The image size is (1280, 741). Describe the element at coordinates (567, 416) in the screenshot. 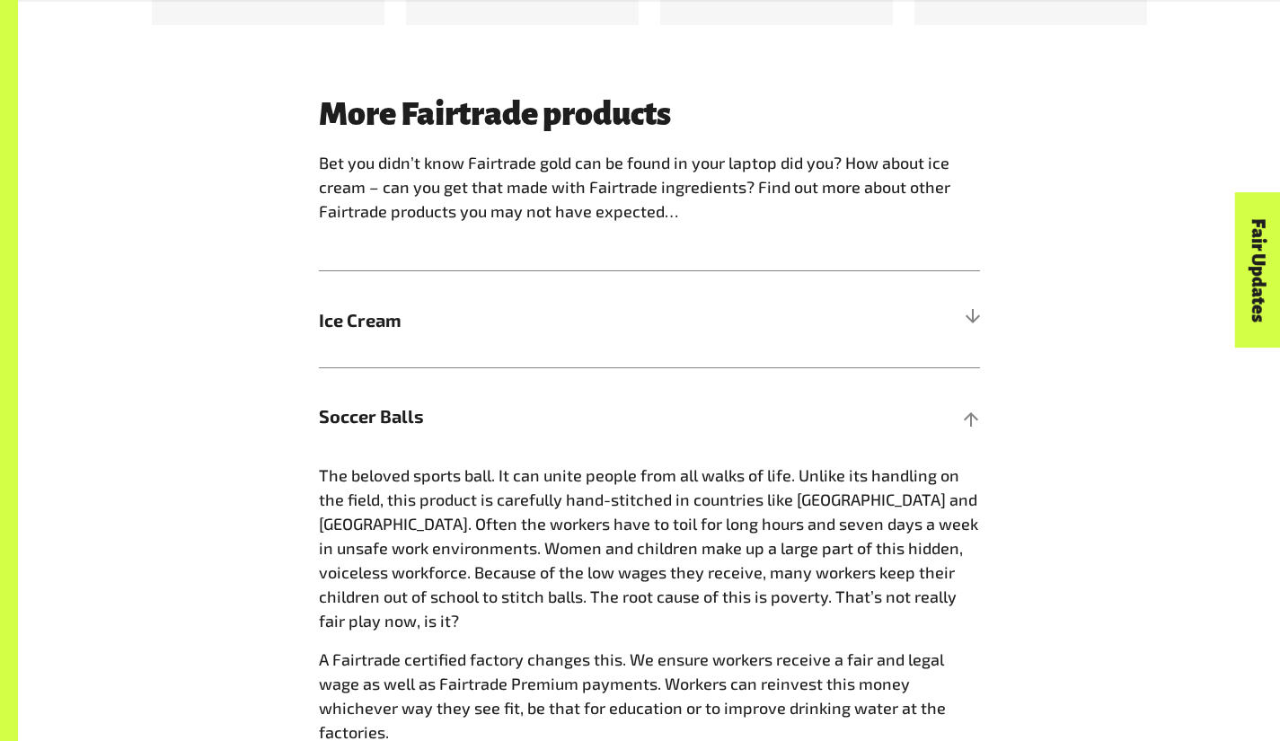

I see `span: Soccer Balls` at that location.